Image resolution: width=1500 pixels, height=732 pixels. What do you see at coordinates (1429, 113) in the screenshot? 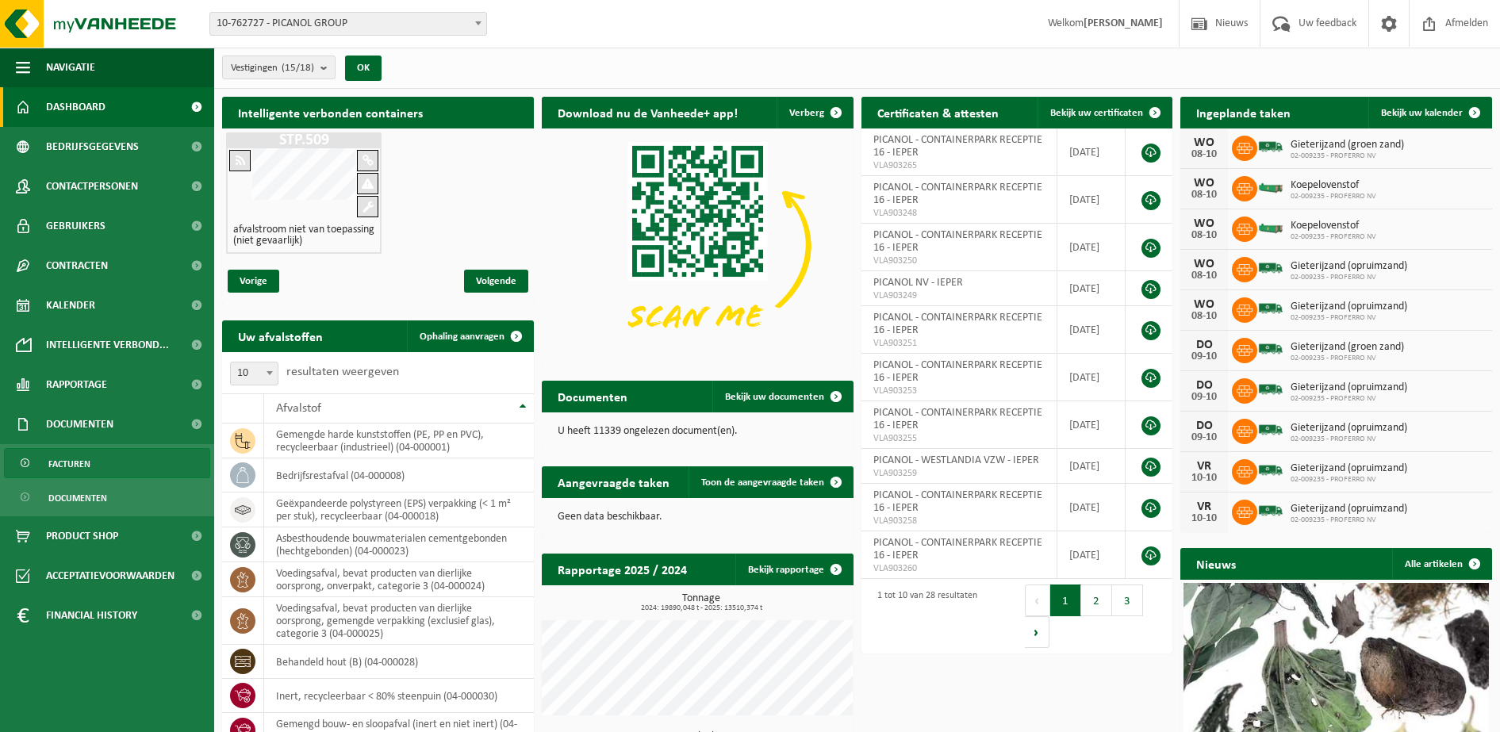
I see `a: Bekijk uw kalender` at bounding box center [1429, 113].